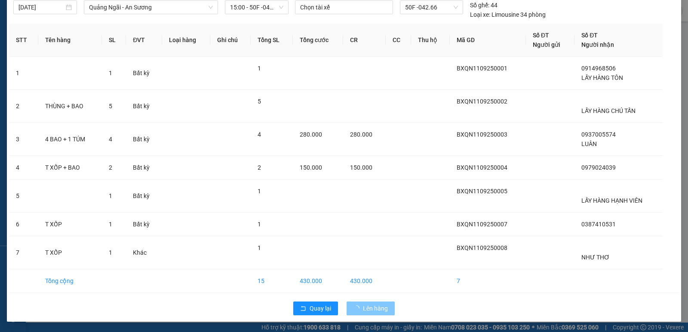  What do you see at coordinates (70, 281) in the screenshot?
I see `td: Tổng cộng` at bounding box center [70, 281].